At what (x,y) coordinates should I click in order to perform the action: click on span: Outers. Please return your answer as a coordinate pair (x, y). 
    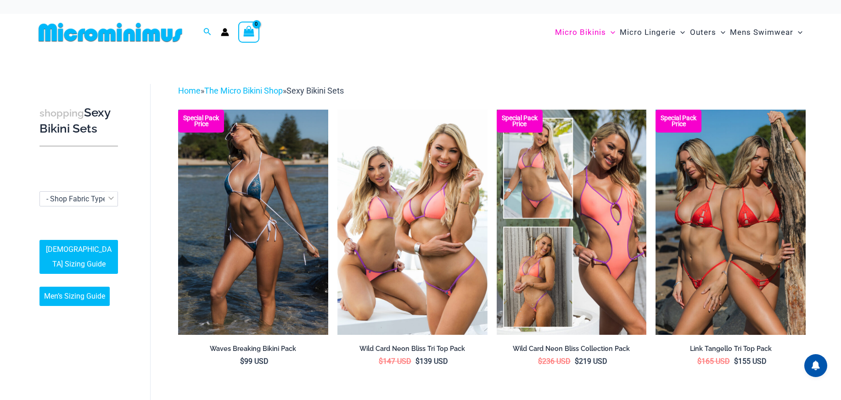
    Looking at the image, I should click on (703, 32).